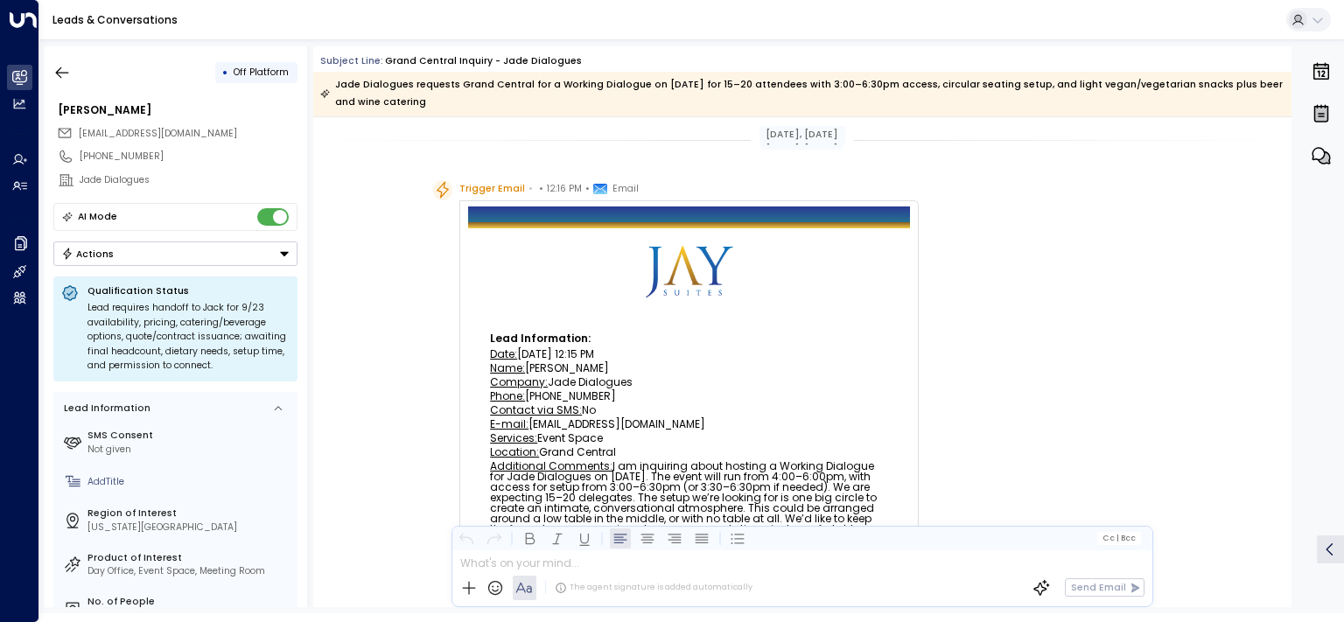  What do you see at coordinates (483, 61) in the screenshot?
I see `div: Grand Central Inquiry - Jade Dialogues` at bounding box center [483, 61].